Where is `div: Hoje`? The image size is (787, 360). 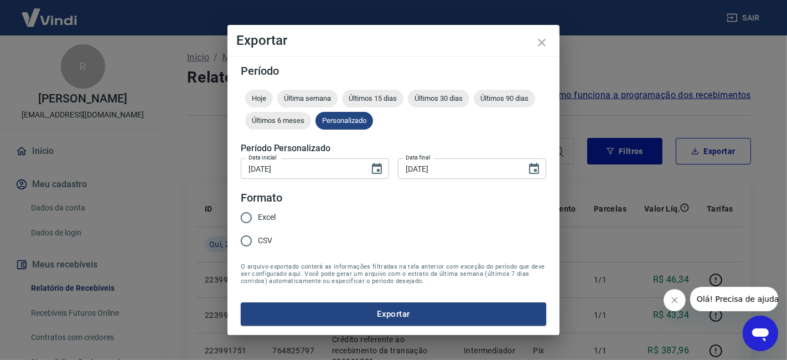
div: Hoje is located at coordinates (259, 99).